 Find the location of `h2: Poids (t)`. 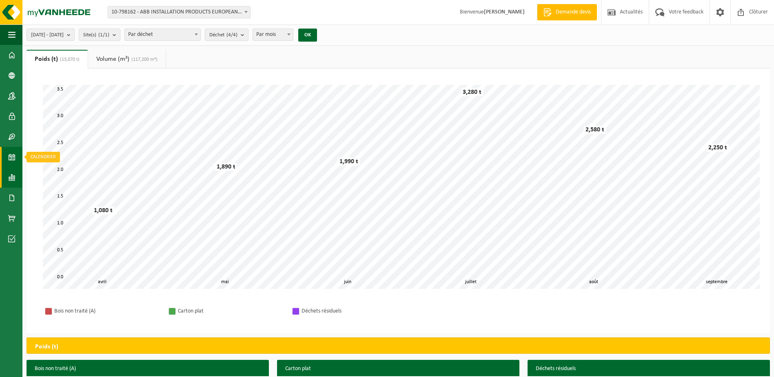

h2: Poids (t) is located at coordinates (47, 347).